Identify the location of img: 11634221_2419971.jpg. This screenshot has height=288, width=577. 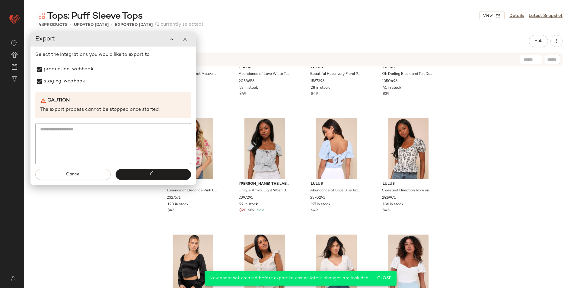
(408, 148).